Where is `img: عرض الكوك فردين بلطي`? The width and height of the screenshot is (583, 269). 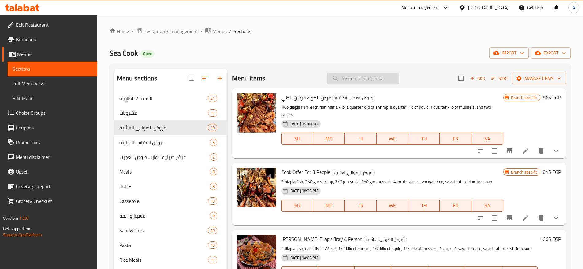
img: عرض الكوك فردين بلطي is located at coordinates (257, 113).